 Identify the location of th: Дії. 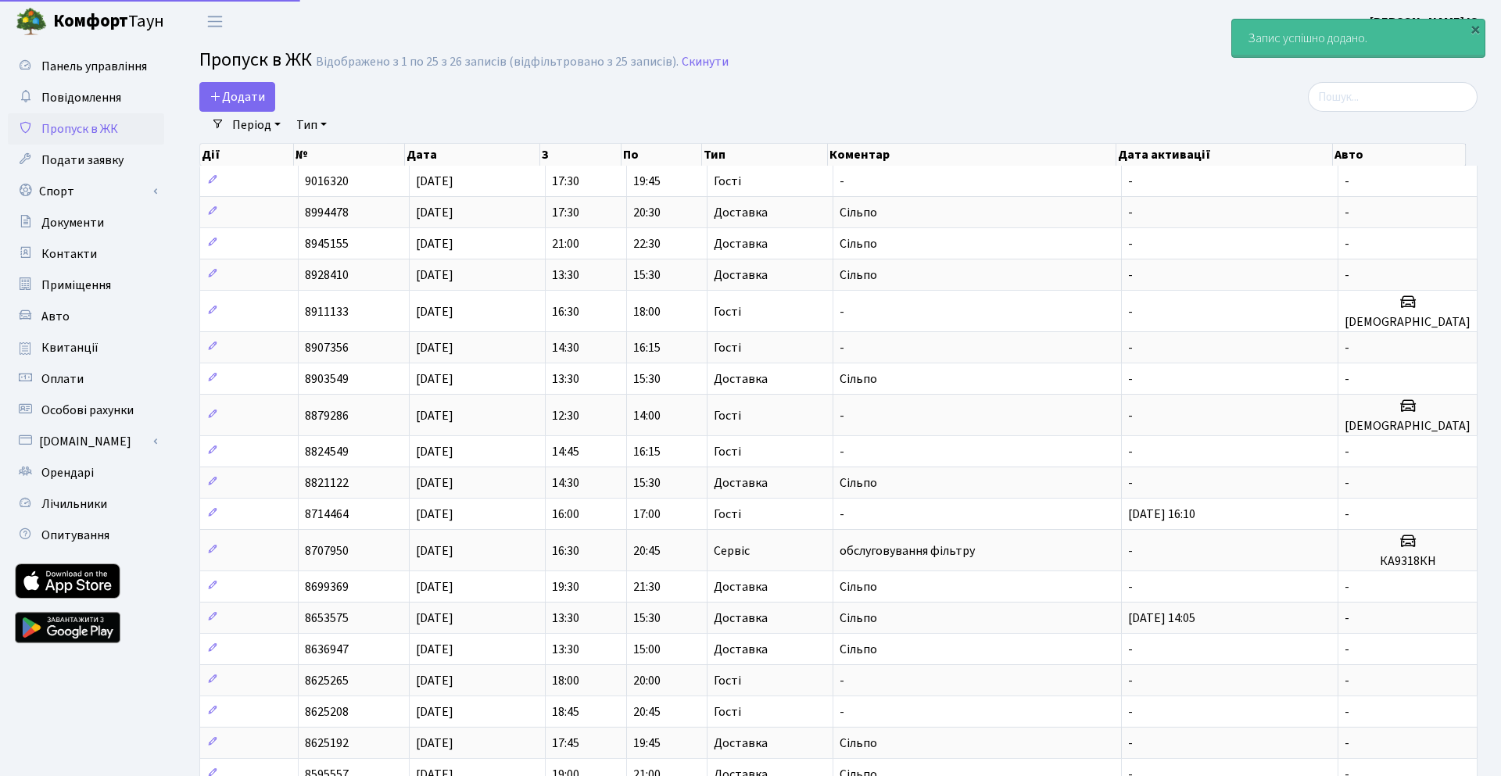
(247, 155).